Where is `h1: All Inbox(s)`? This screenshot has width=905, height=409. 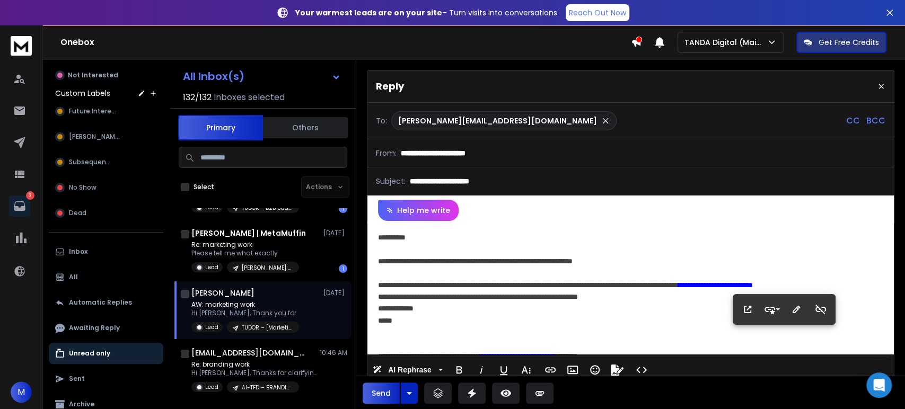 h1: All Inbox(s) is located at coordinates (214, 76).